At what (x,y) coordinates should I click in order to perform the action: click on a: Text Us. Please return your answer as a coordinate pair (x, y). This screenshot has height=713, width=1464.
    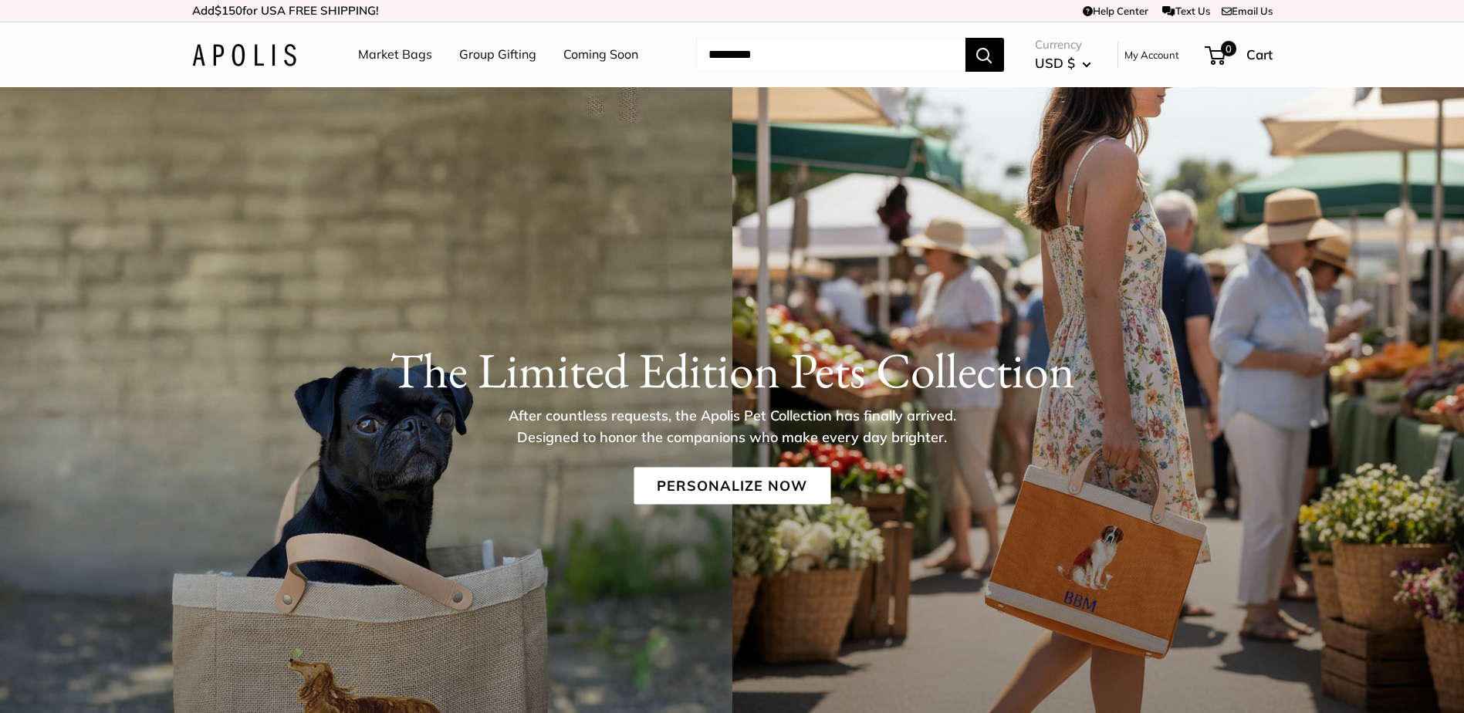
    Looking at the image, I should click on (1185, 11).